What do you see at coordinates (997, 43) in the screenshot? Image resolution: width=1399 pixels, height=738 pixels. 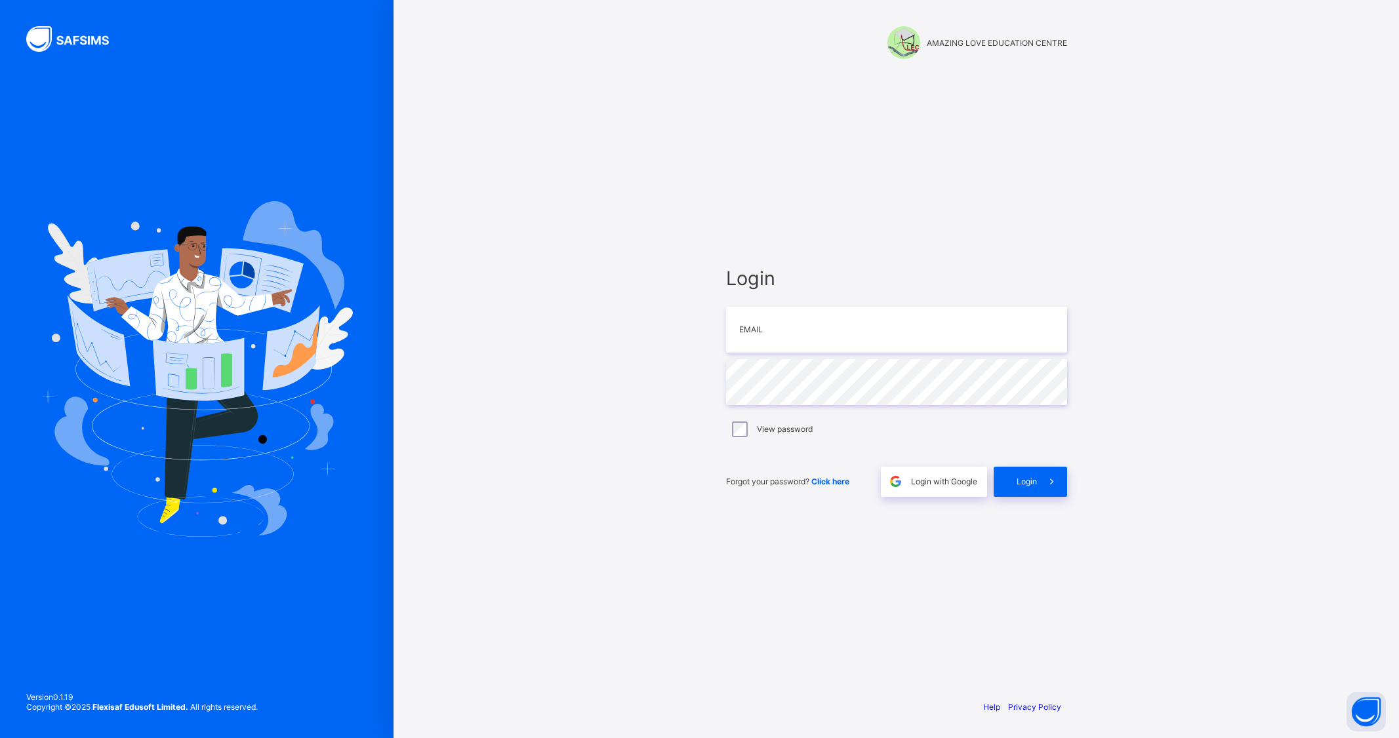 I see `span: AMAZING LOVE EDUCATION CENTRE` at bounding box center [997, 43].